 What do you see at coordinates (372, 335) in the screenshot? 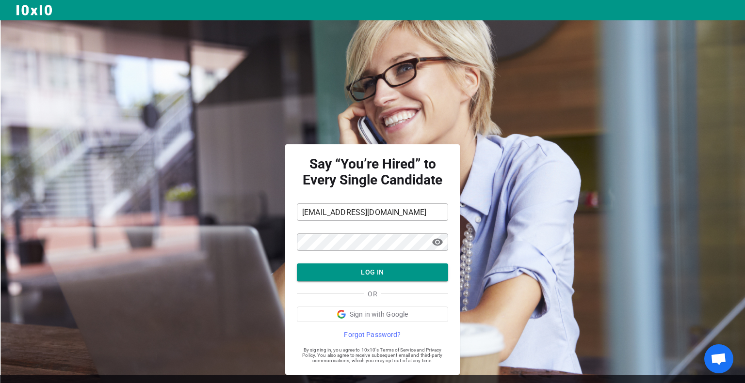
I see `span: Forgot Password?` at bounding box center [372, 335].